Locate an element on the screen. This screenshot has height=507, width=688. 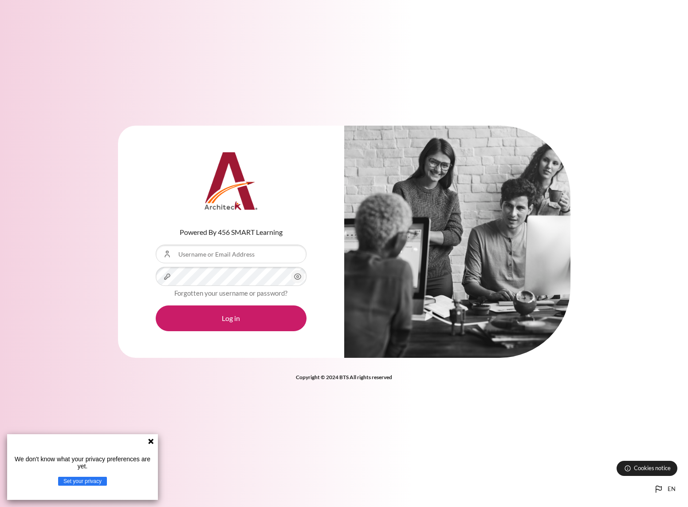
input: Username or Email Address is located at coordinates (231, 254).